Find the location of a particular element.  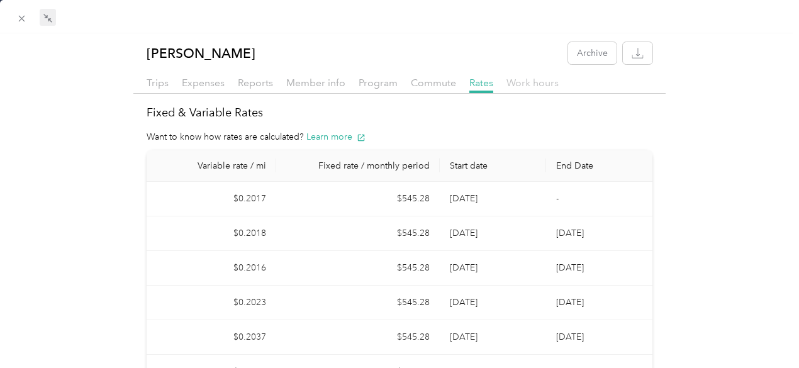

button: Learn more is located at coordinates (336, 137).